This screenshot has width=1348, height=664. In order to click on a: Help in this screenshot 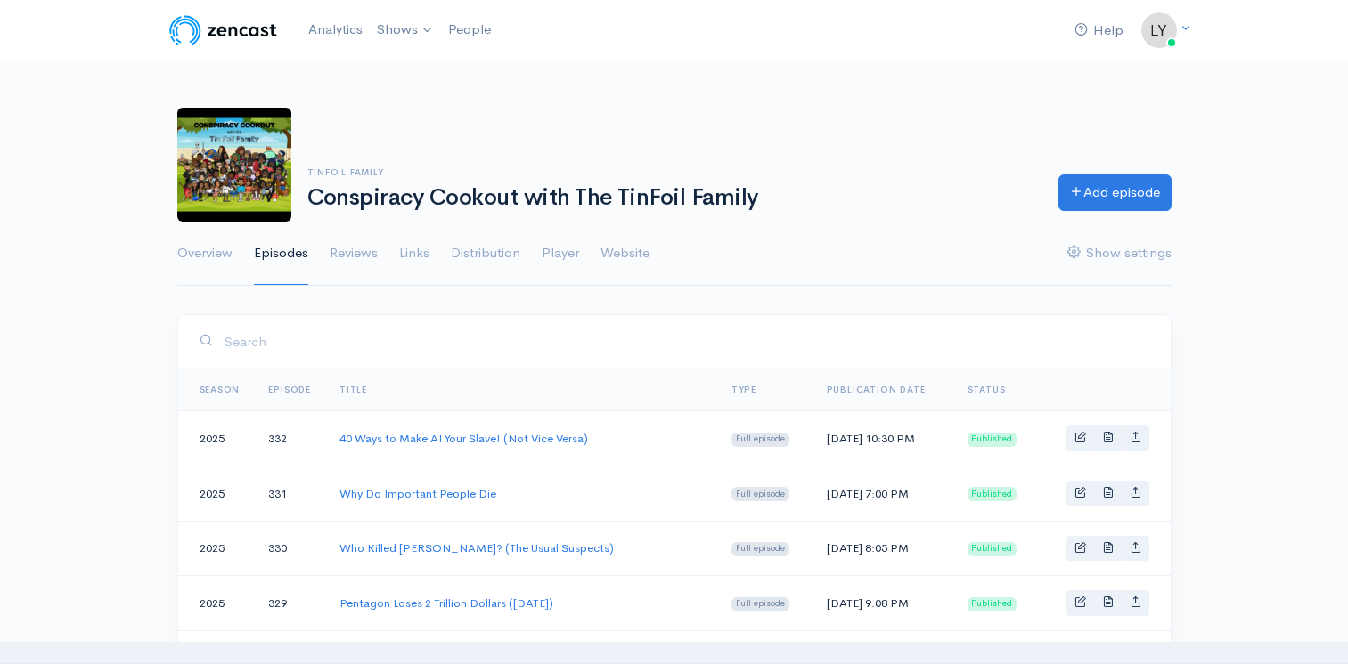, I will do `click(1098, 30)`.